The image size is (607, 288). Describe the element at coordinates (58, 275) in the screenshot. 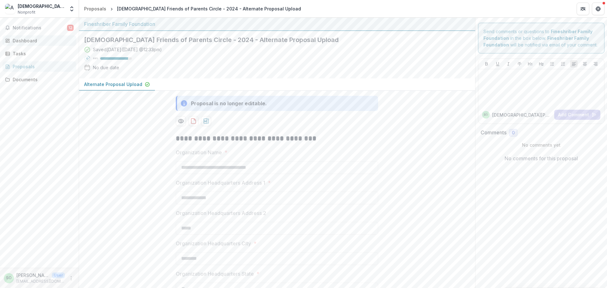

I see `p: User` at that location.